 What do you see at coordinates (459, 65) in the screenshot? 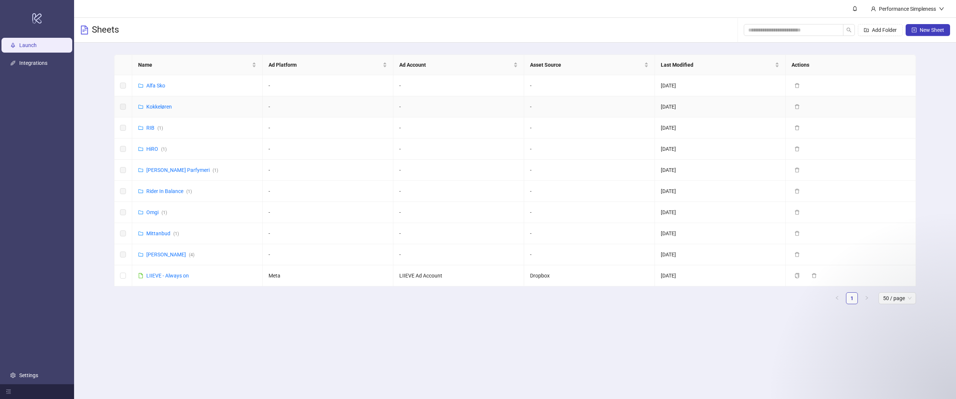
I see `th: Ad Account` at bounding box center [459, 65].